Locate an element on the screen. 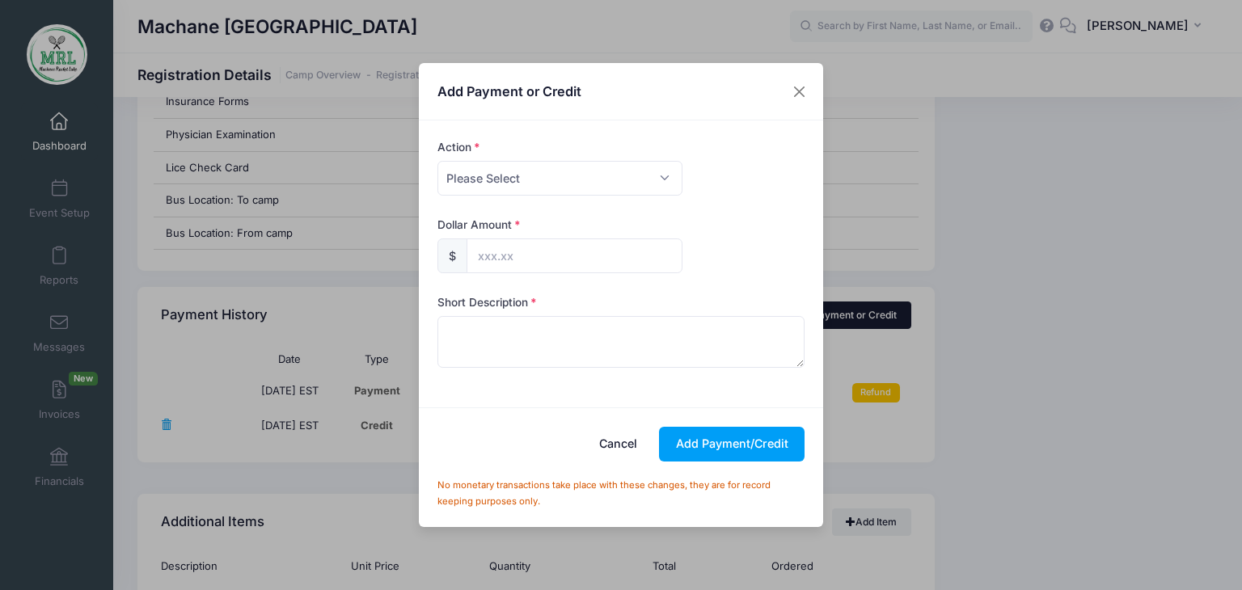  button: Add Payment/Credit is located at coordinates (732, 444).